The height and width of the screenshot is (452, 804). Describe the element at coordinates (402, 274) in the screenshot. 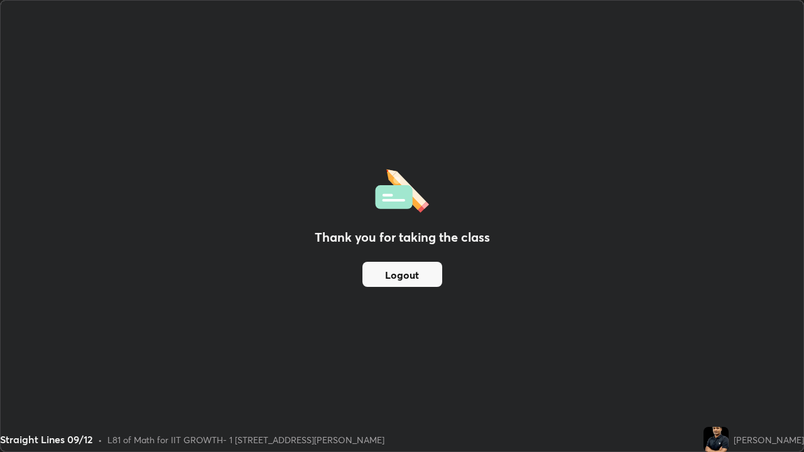

I see `button: Logout` at that location.